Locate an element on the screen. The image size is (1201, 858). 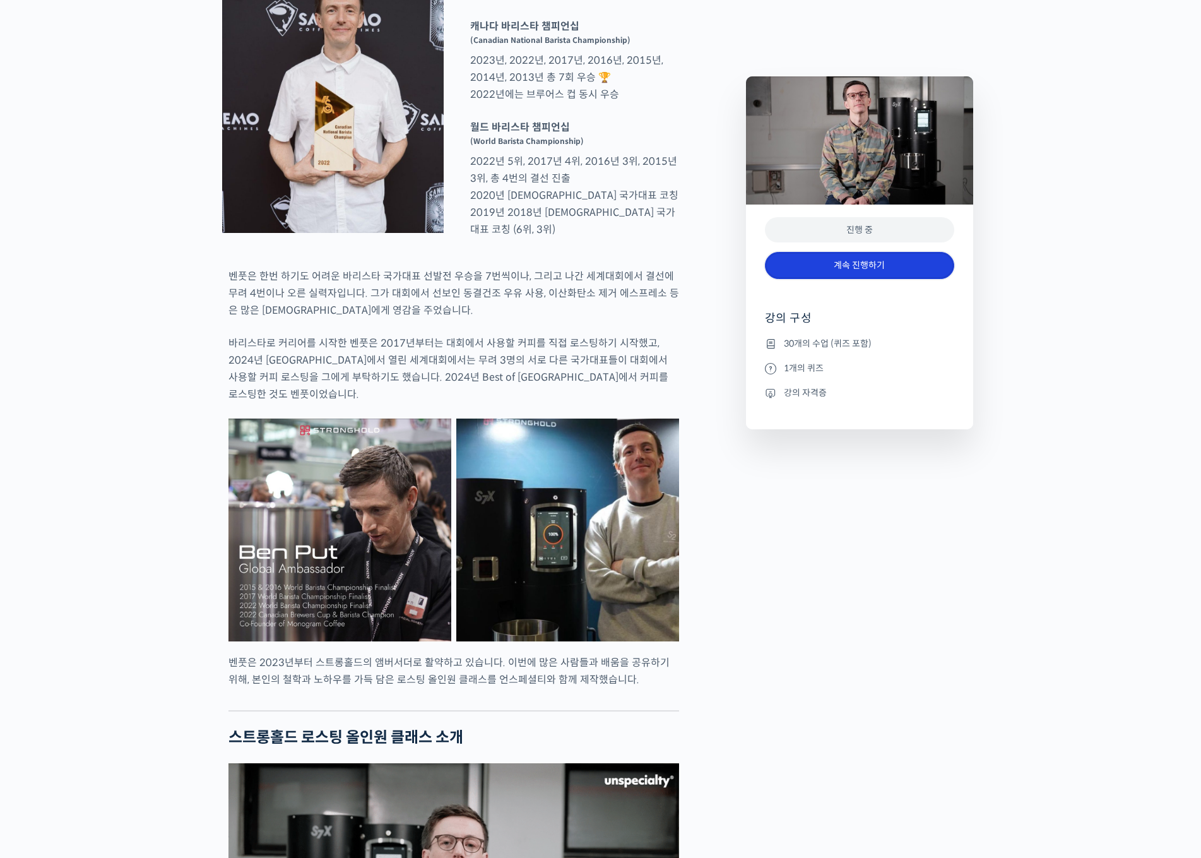
sup: (World Barista Championship) is located at coordinates (527, 141).